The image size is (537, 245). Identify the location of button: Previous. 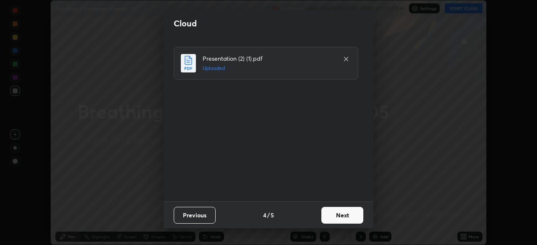
(195, 216).